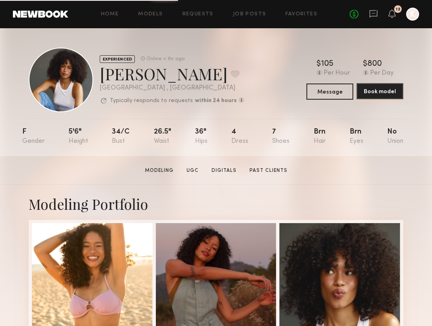 The width and height of the screenshot is (432, 326). What do you see at coordinates (380, 92) in the screenshot?
I see `a: Book model` at bounding box center [380, 92].